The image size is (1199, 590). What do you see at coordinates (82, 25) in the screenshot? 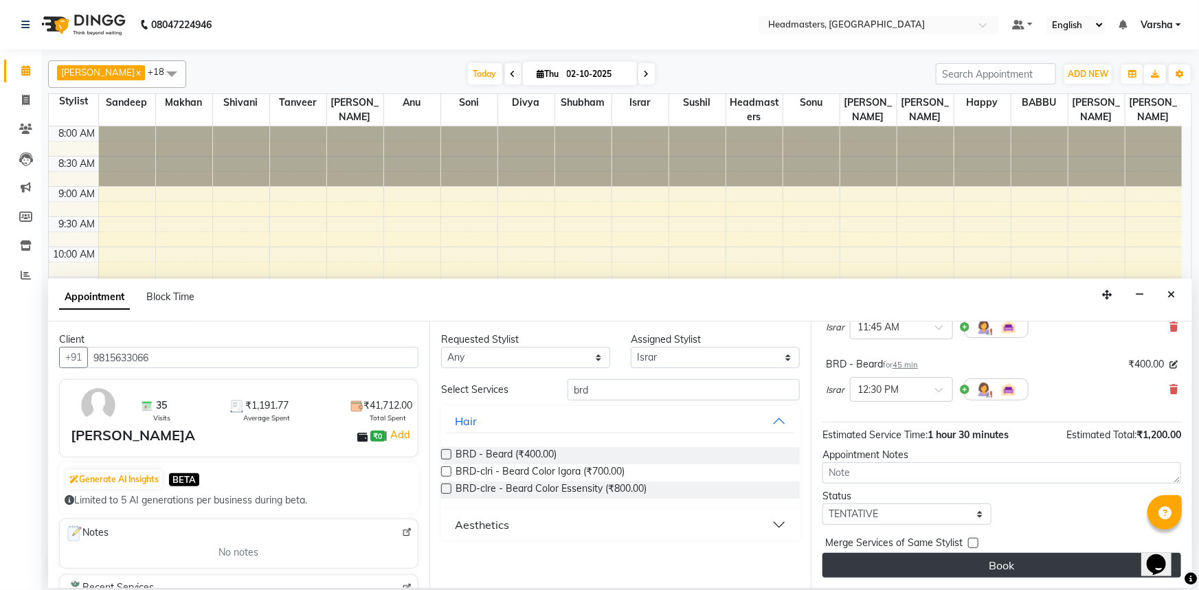
I see `img: logo` at bounding box center [82, 25].